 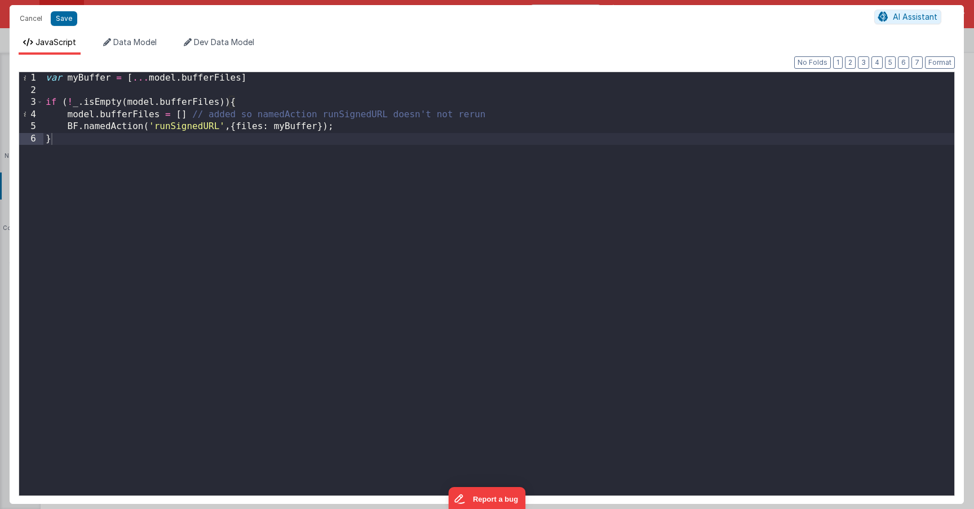 What do you see at coordinates (864, 63) in the screenshot?
I see `button: 3` at bounding box center [864, 63].